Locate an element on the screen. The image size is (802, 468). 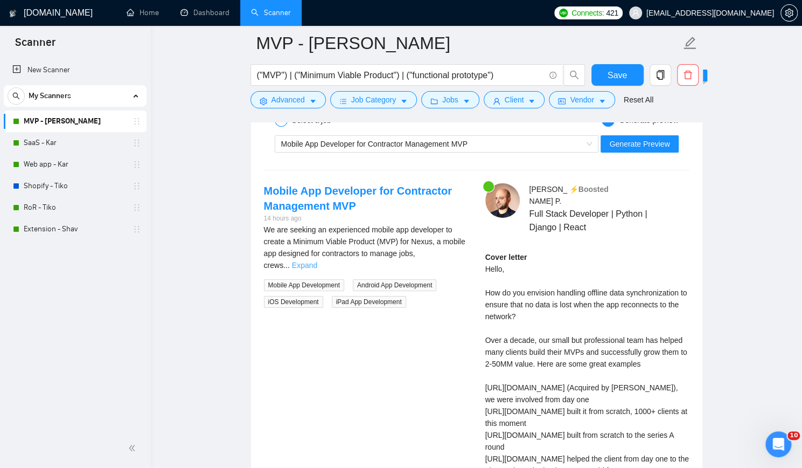
span: edit is located at coordinates (690, 43).